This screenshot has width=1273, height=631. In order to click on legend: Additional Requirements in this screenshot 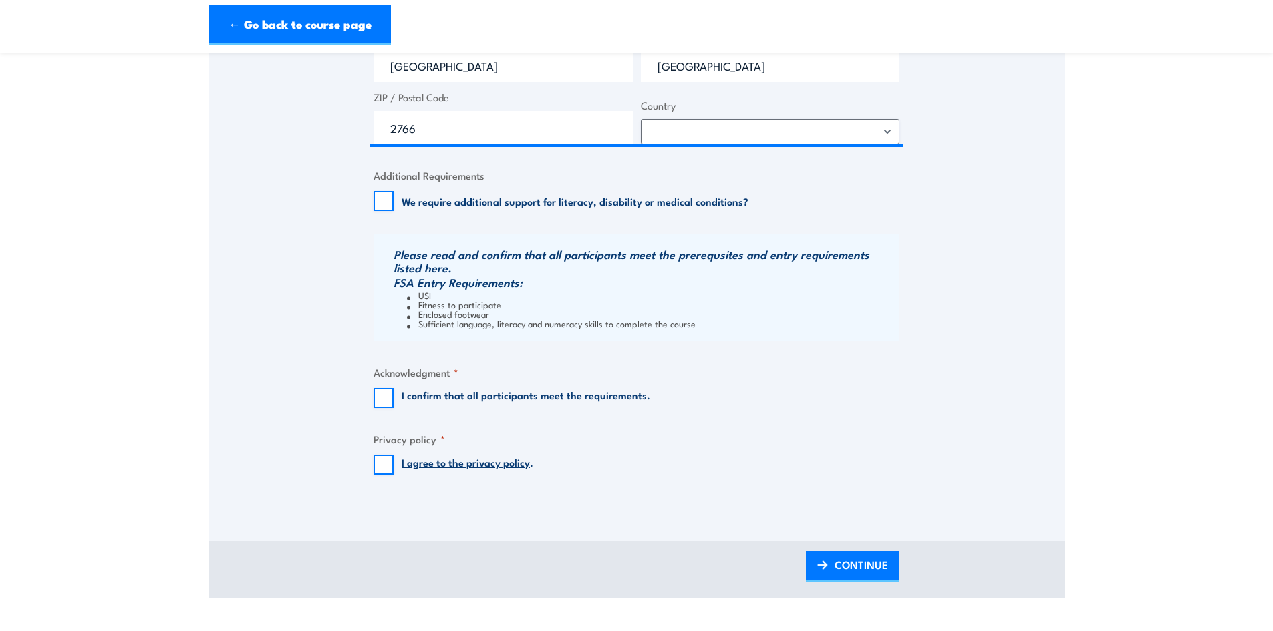, I will do `click(429, 175)`.